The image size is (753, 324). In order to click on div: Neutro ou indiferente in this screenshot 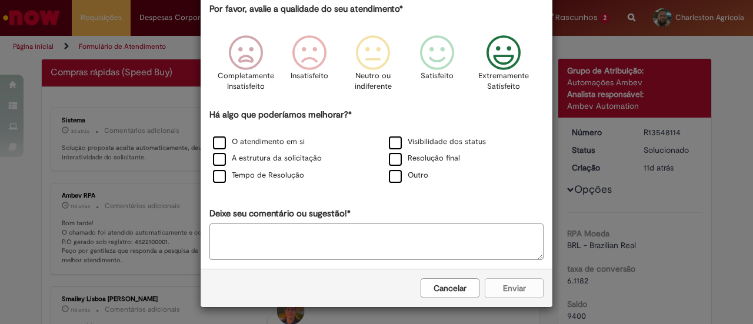, I will do `click(373, 66)`.